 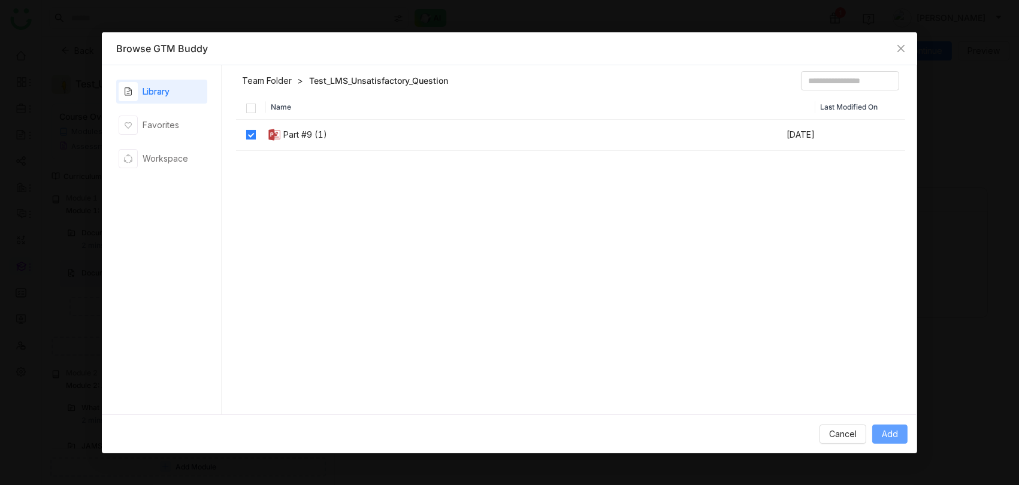 What do you see at coordinates (379, 81) in the screenshot?
I see `a: Test_LMS_Unsatisfactory_Question` at bounding box center [379, 81].